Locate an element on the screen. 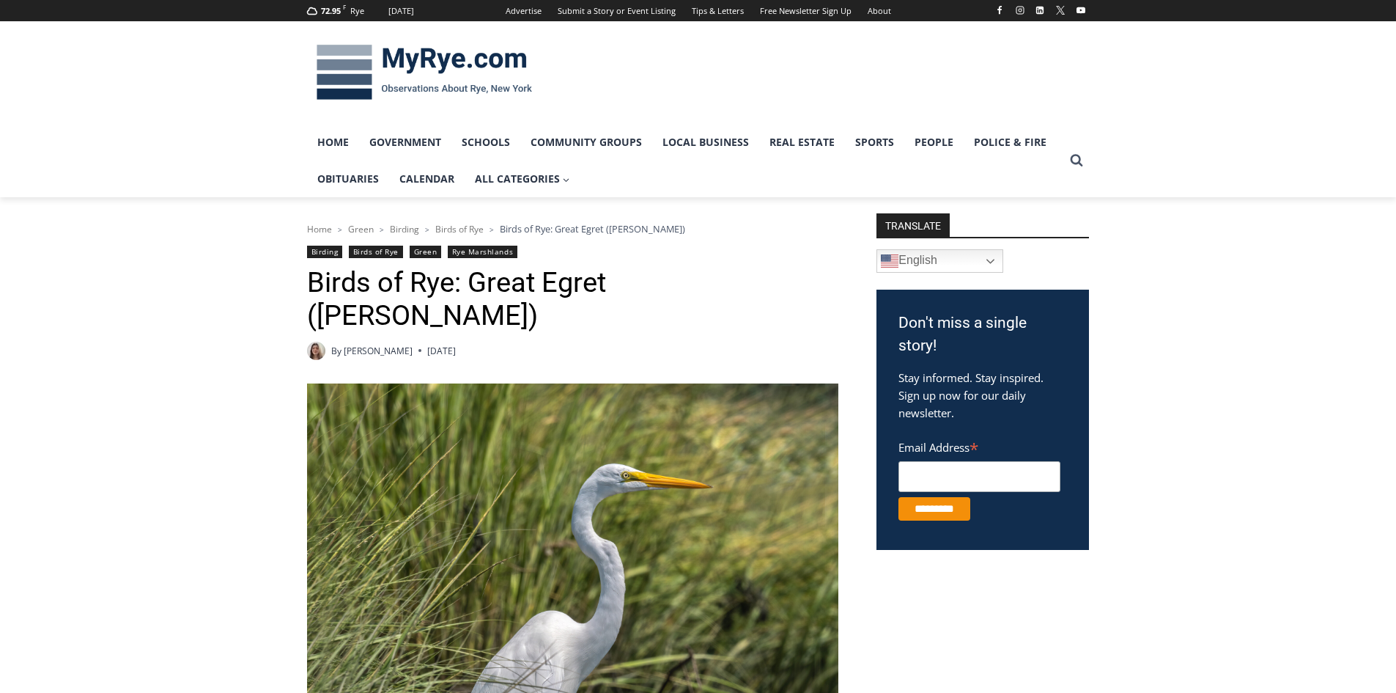 The height and width of the screenshot is (693, 1396). a: Author image is located at coordinates (316, 350).